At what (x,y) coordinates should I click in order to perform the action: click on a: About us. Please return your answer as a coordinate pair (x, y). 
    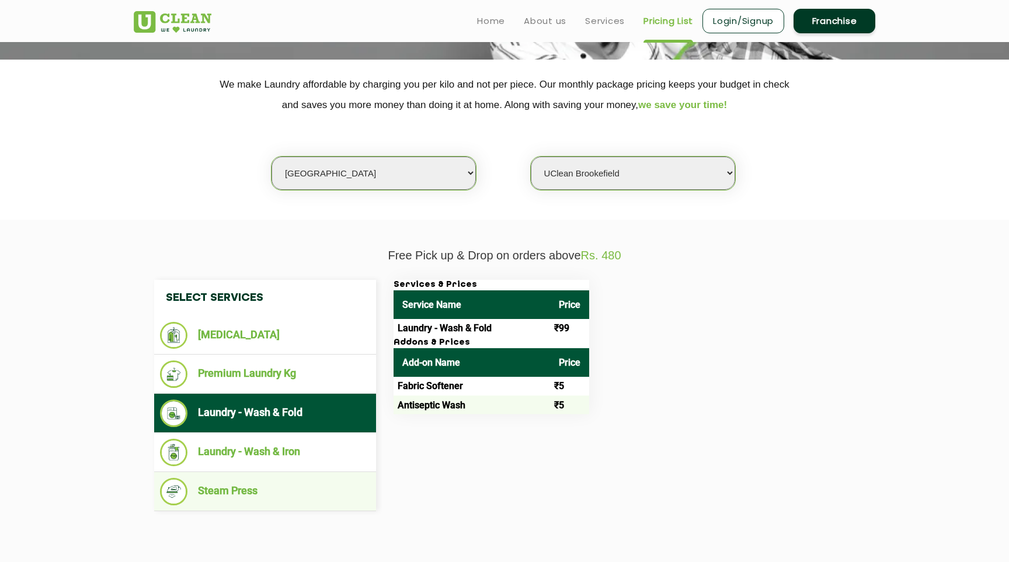
    Looking at the image, I should click on (545, 21).